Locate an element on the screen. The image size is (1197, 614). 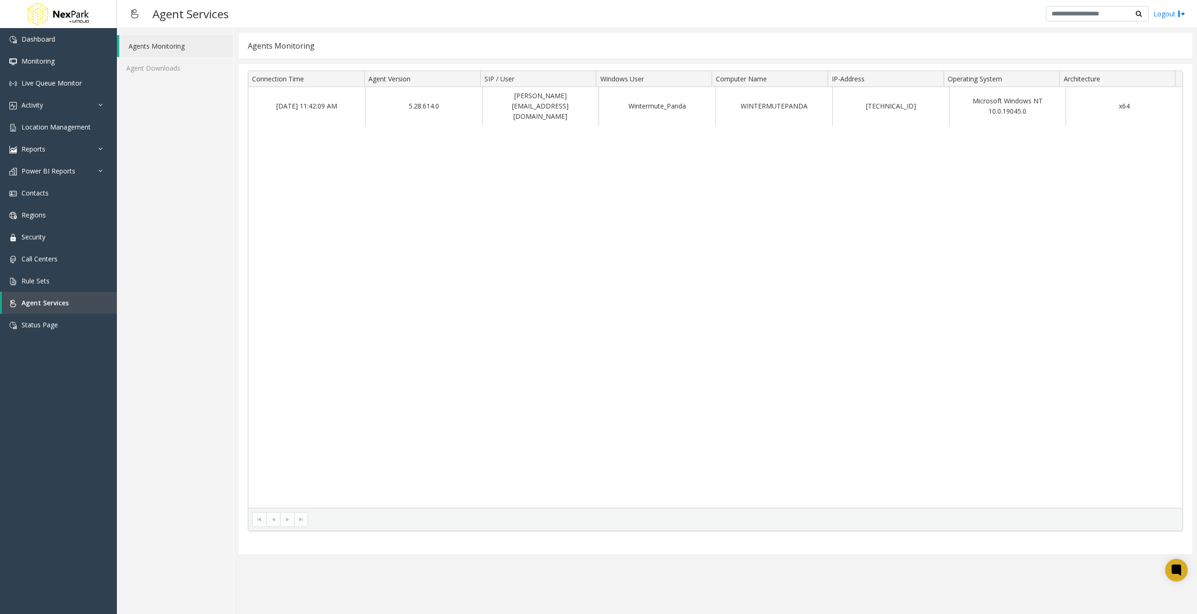
a: Agents Monitoring is located at coordinates (176, 46).